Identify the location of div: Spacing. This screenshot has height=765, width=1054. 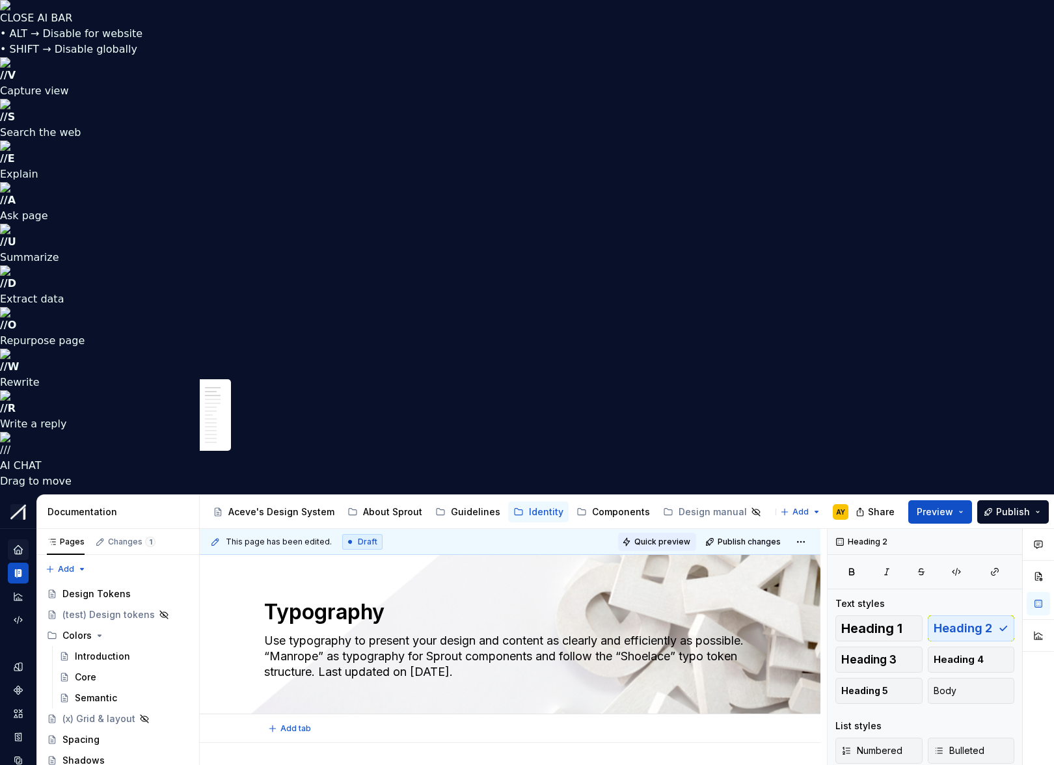
(81, 740).